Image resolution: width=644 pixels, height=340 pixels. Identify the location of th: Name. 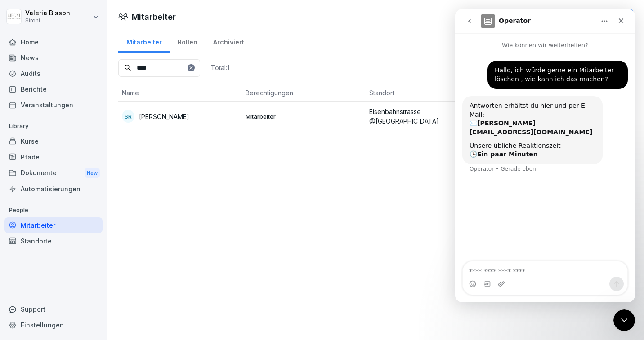
(180, 93).